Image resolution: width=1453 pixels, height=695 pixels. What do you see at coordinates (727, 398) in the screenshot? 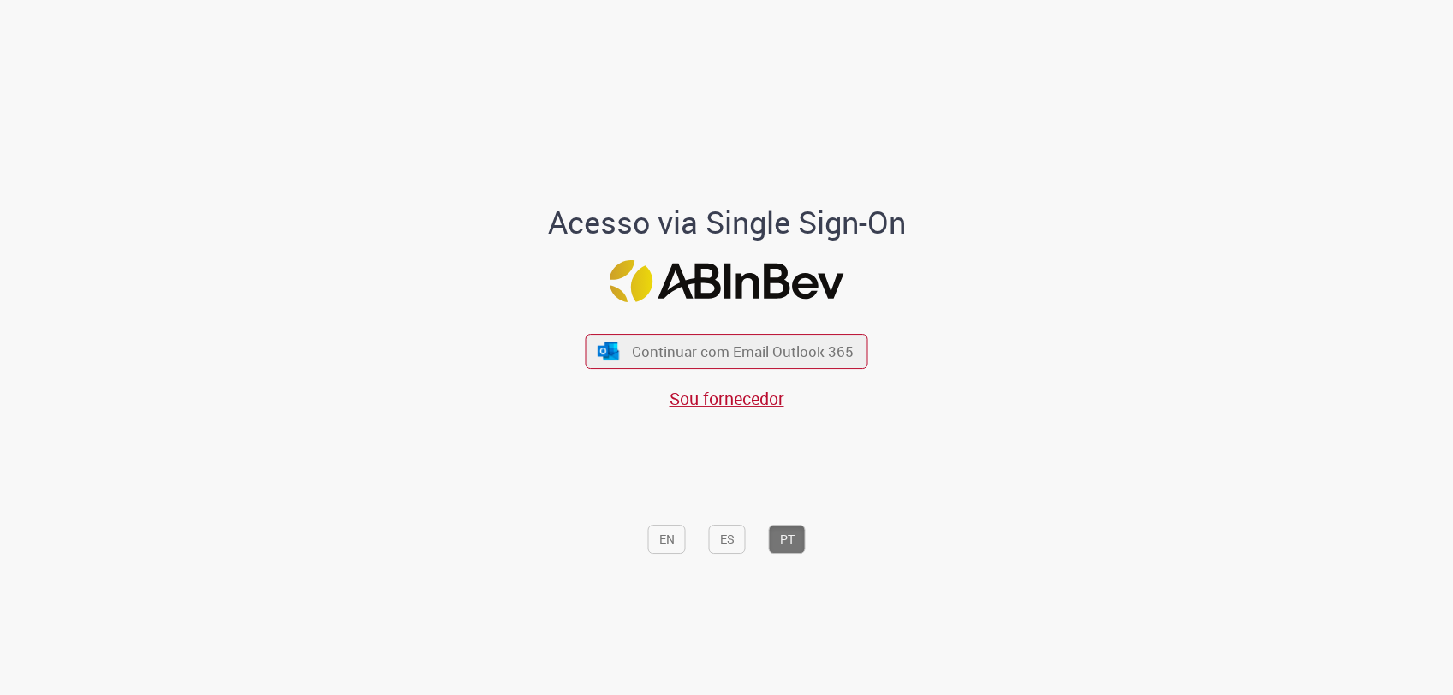
I see `a: Sou fornecedor` at bounding box center [727, 398].